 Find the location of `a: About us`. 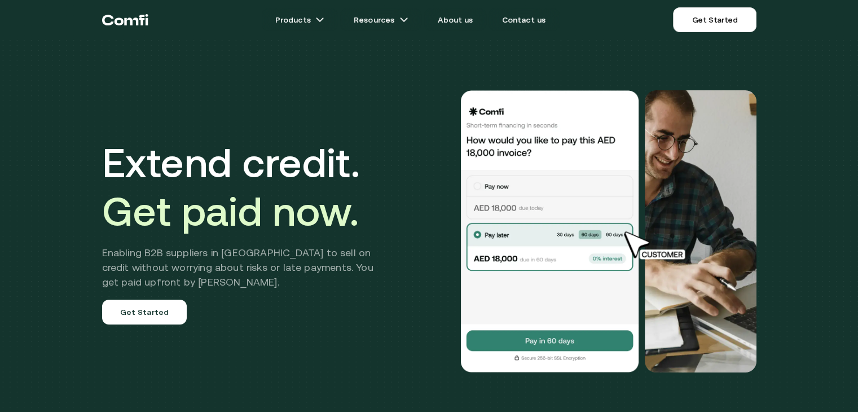

a: About us is located at coordinates (455, 20).